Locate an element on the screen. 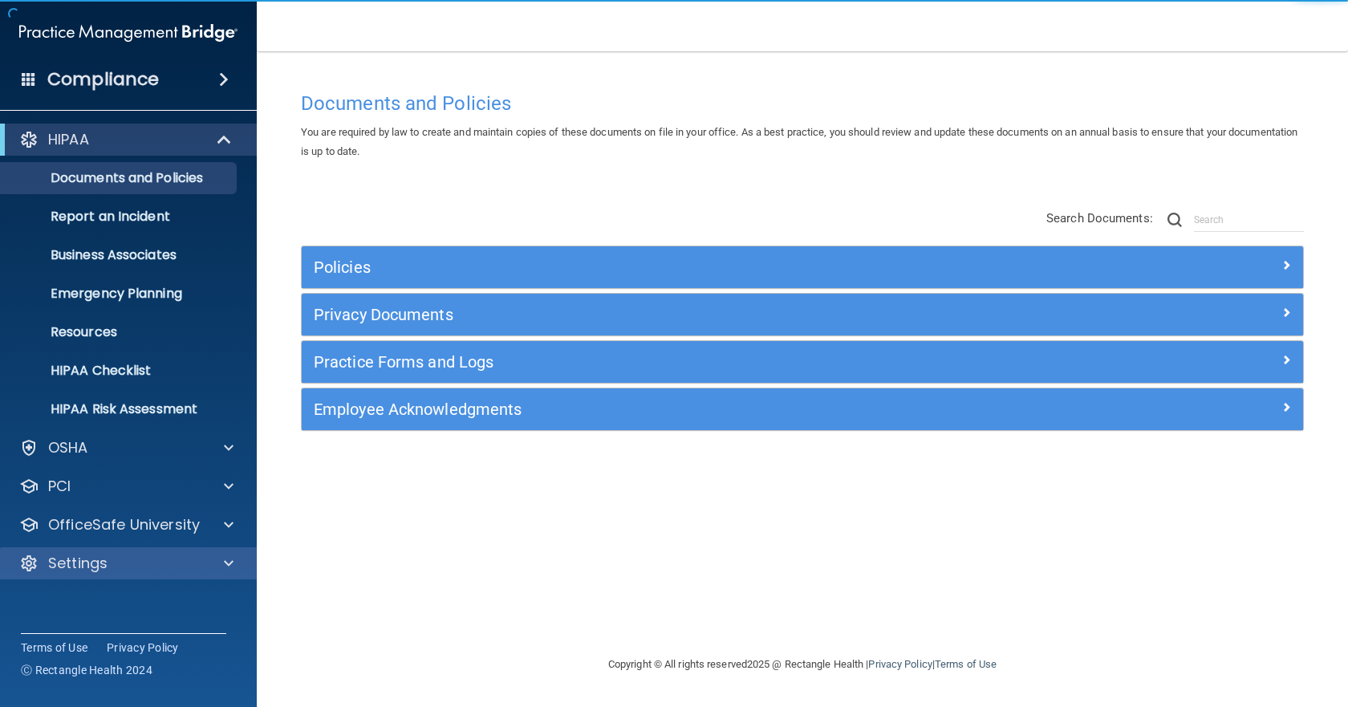 The height and width of the screenshot is (707, 1348). p: OfficeSafe University is located at coordinates (124, 525).